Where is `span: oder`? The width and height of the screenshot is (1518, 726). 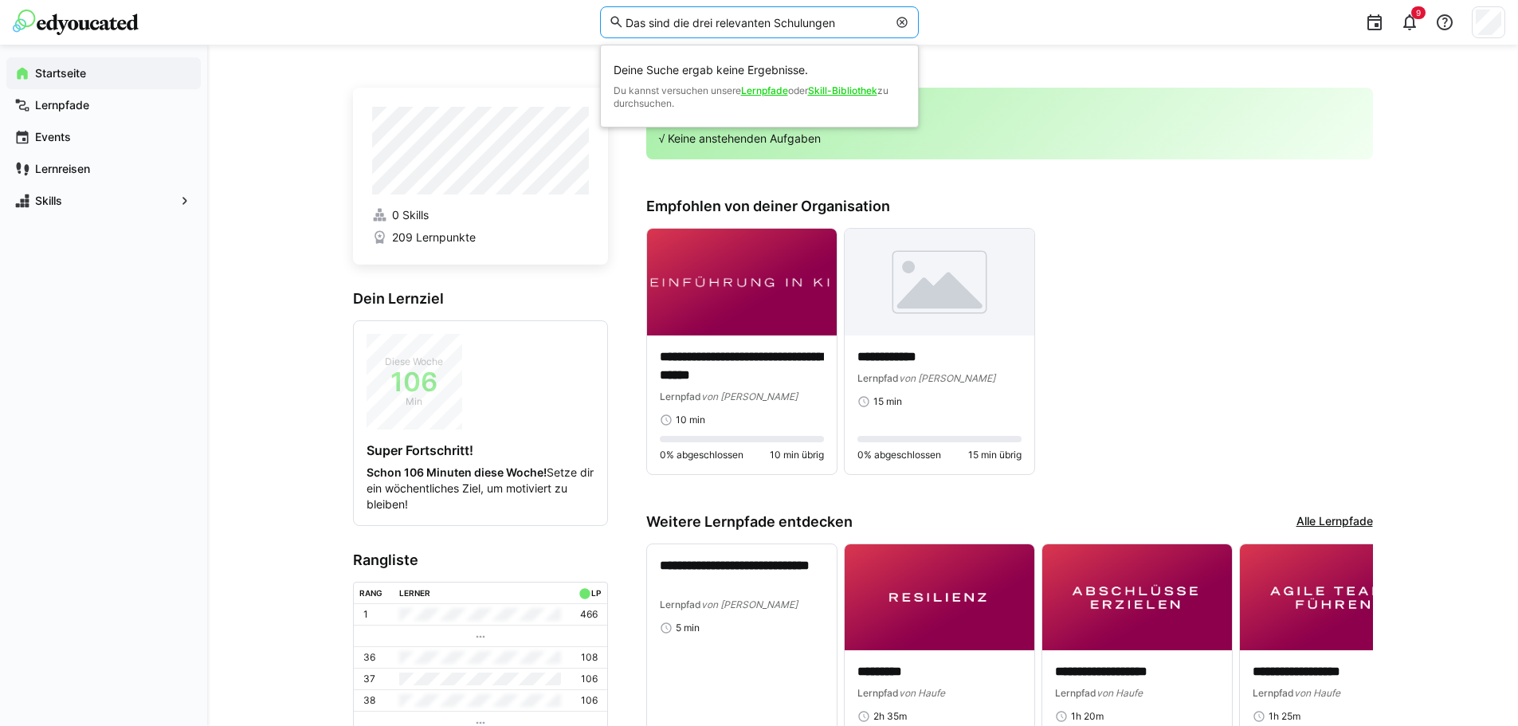
span: oder is located at coordinates (797, 90).